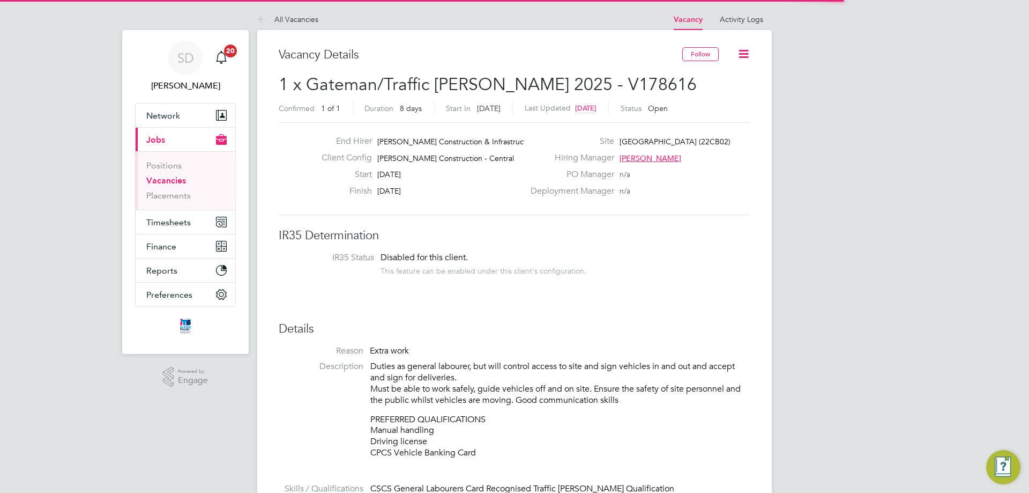  Describe the element at coordinates (161, 246) in the screenshot. I see `span: Finance` at that location.